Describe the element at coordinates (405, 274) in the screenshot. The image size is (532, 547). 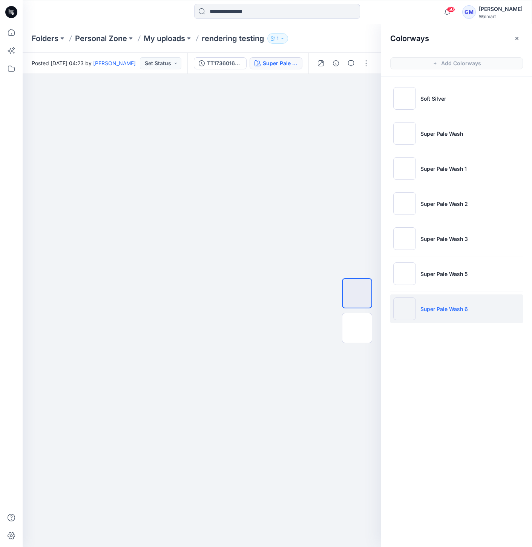
I see `img: Super Pale Wash 5` at that location.